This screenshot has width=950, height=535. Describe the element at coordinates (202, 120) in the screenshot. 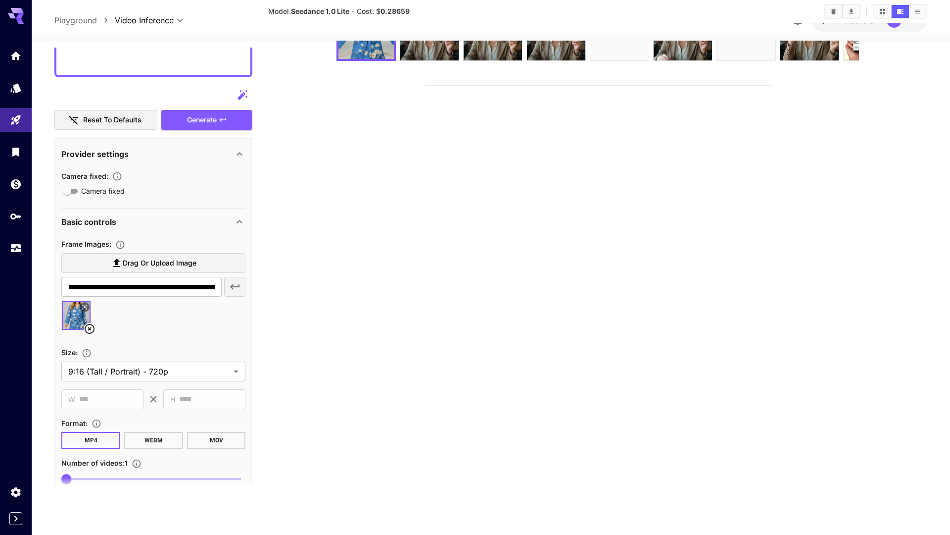

I see `span: Generate` at that location.